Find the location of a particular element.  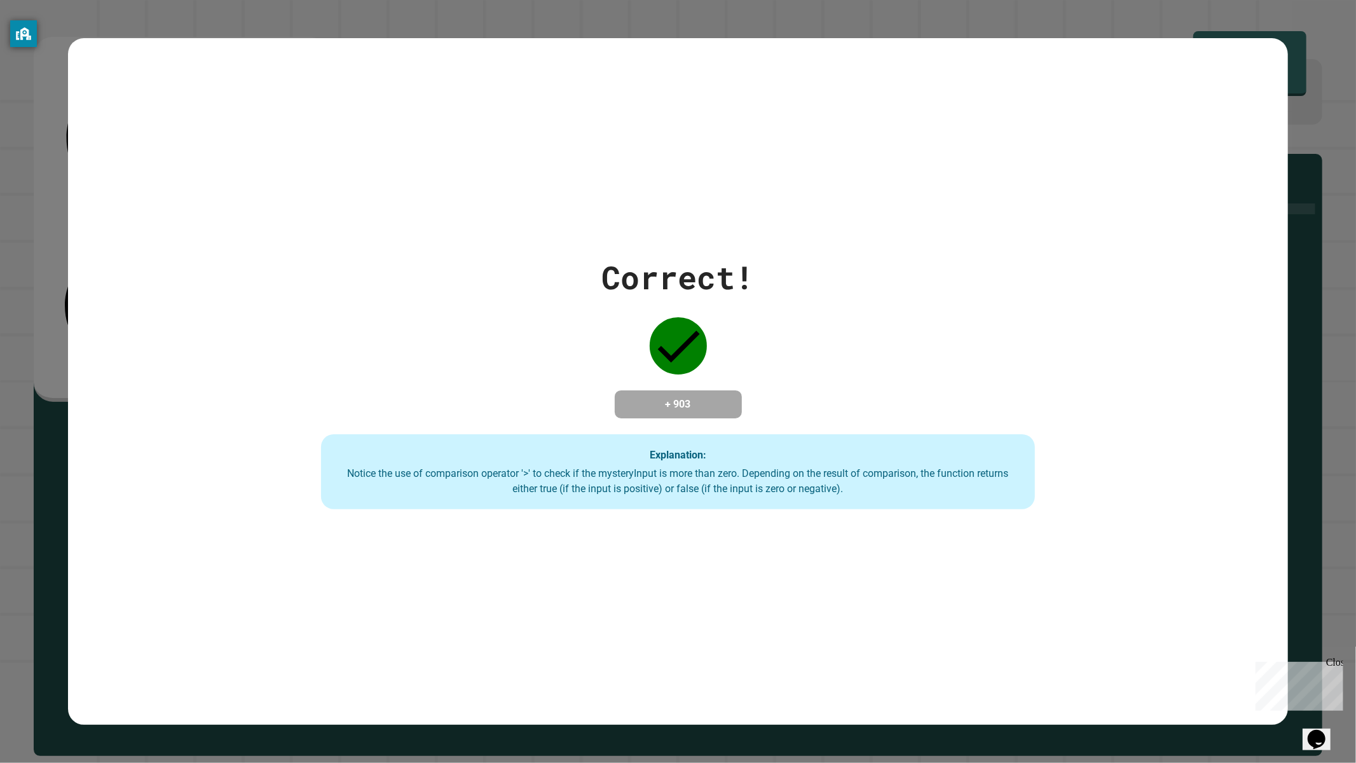

button: privacy banner is located at coordinates (24, 34).